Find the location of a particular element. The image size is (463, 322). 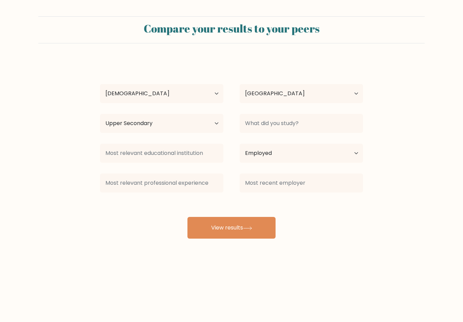

h2: Compare your results to your peers is located at coordinates (231, 28).